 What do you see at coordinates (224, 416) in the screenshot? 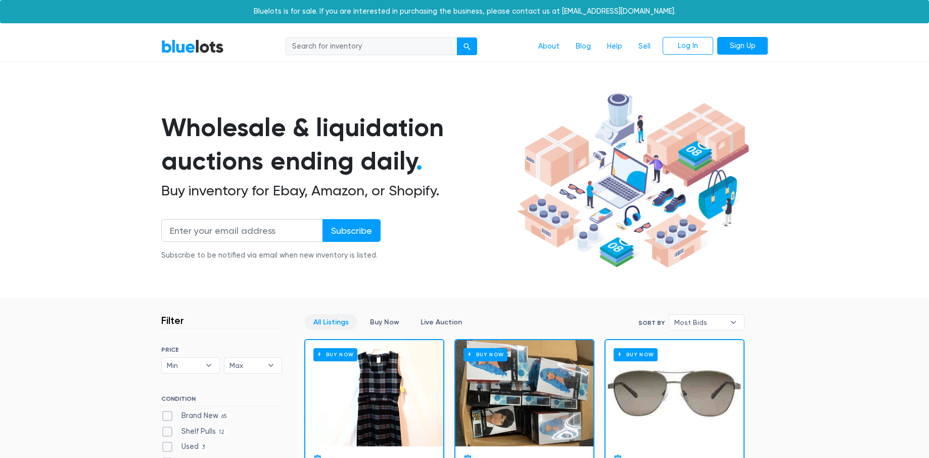
I see `span: 65` at bounding box center [224, 416].